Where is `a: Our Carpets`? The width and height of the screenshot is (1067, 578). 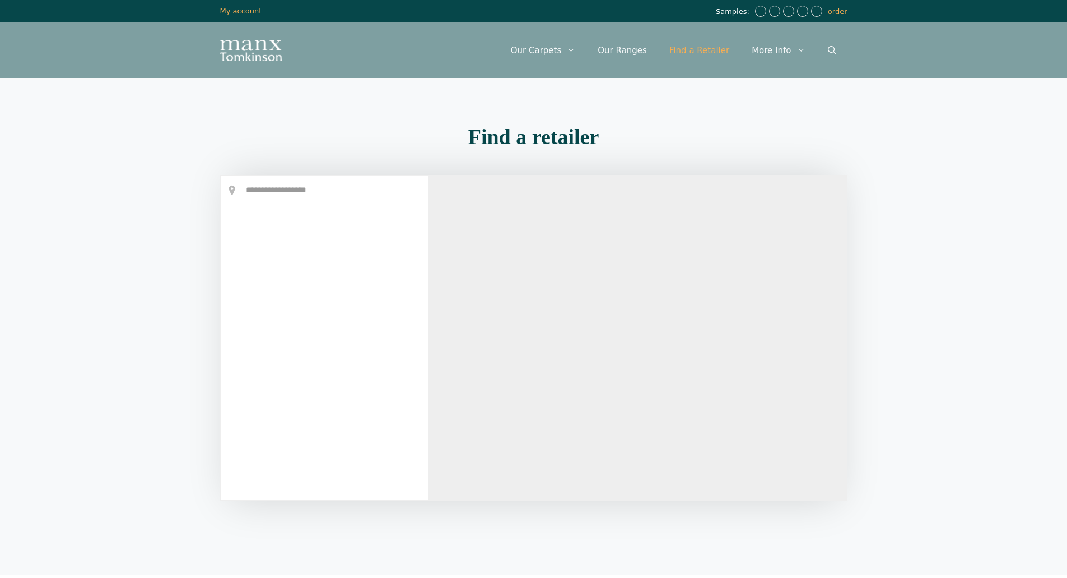 a: Our Carpets is located at coordinates (544, 50).